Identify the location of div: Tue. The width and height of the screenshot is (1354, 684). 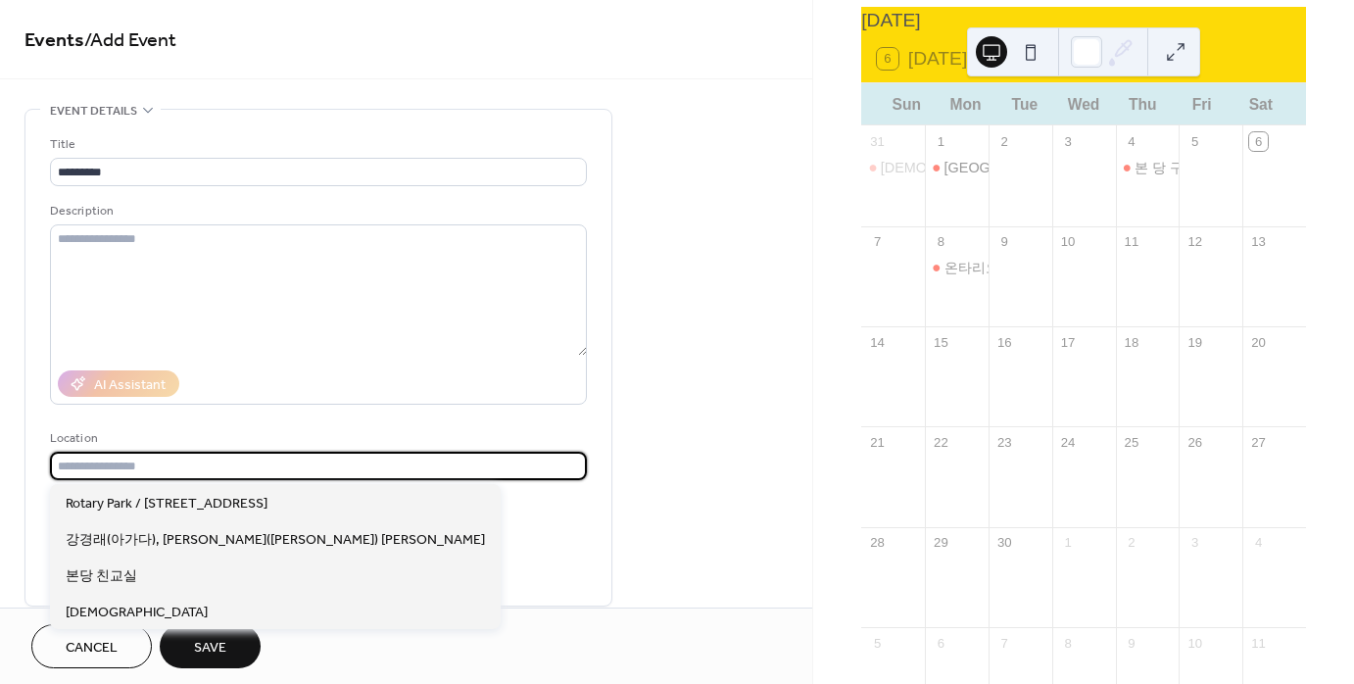
(1025, 104).